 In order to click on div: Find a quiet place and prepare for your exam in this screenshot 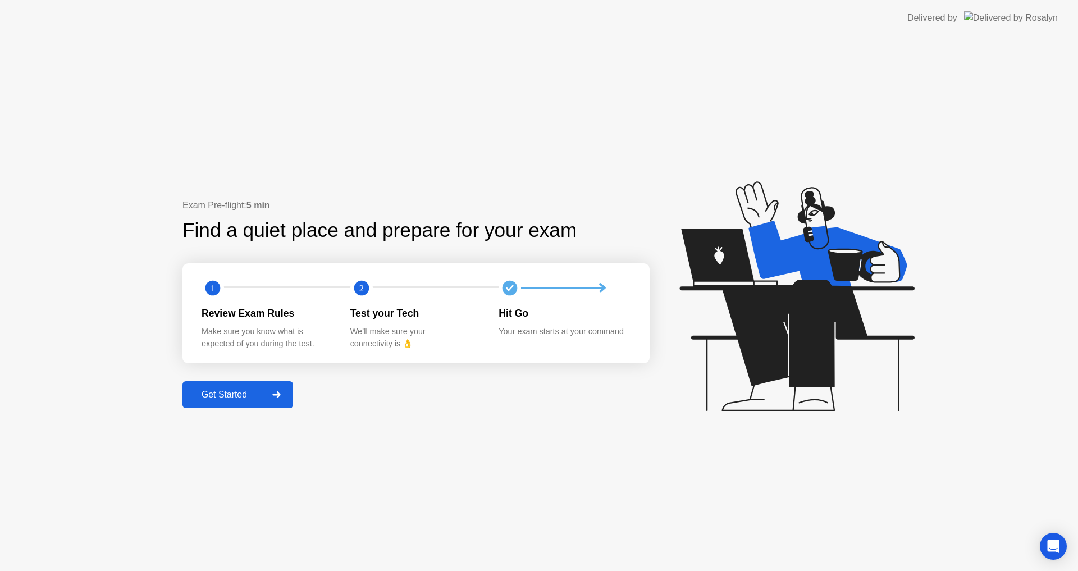, I will do `click(380, 230)`.